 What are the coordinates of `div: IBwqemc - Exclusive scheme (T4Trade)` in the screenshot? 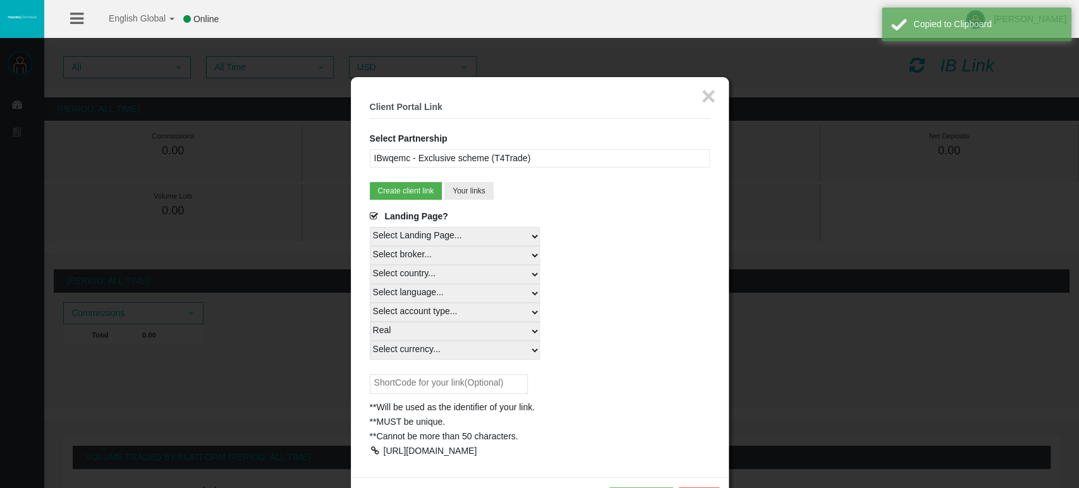 It's located at (540, 158).